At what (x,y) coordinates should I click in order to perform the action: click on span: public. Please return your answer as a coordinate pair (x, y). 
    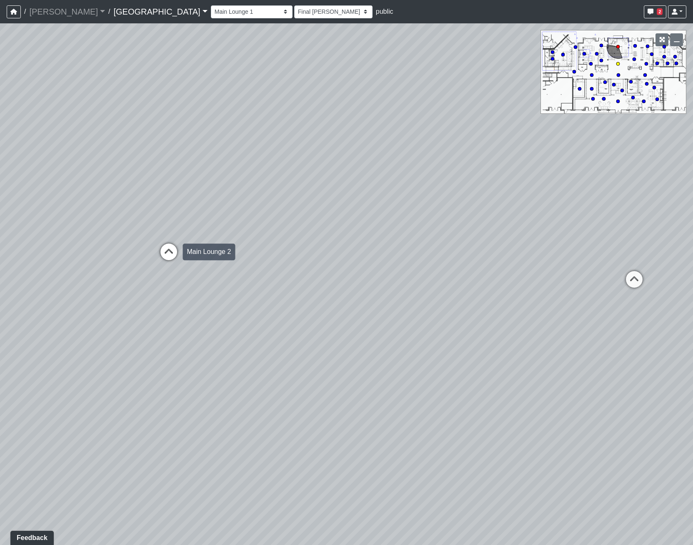
    Looking at the image, I should click on (385, 11).